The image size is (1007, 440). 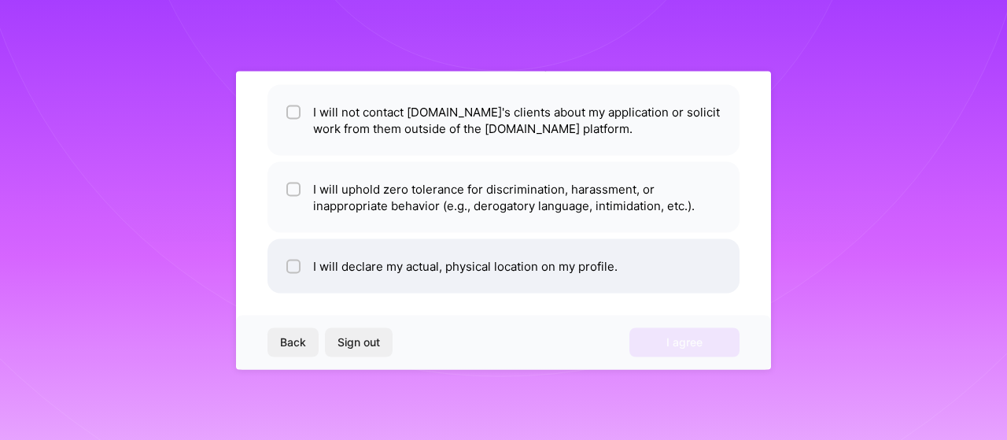 What do you see at coordinates (359, 342) in the screenshot?
I see `button: Sign out` at bounding box center [359, 342].